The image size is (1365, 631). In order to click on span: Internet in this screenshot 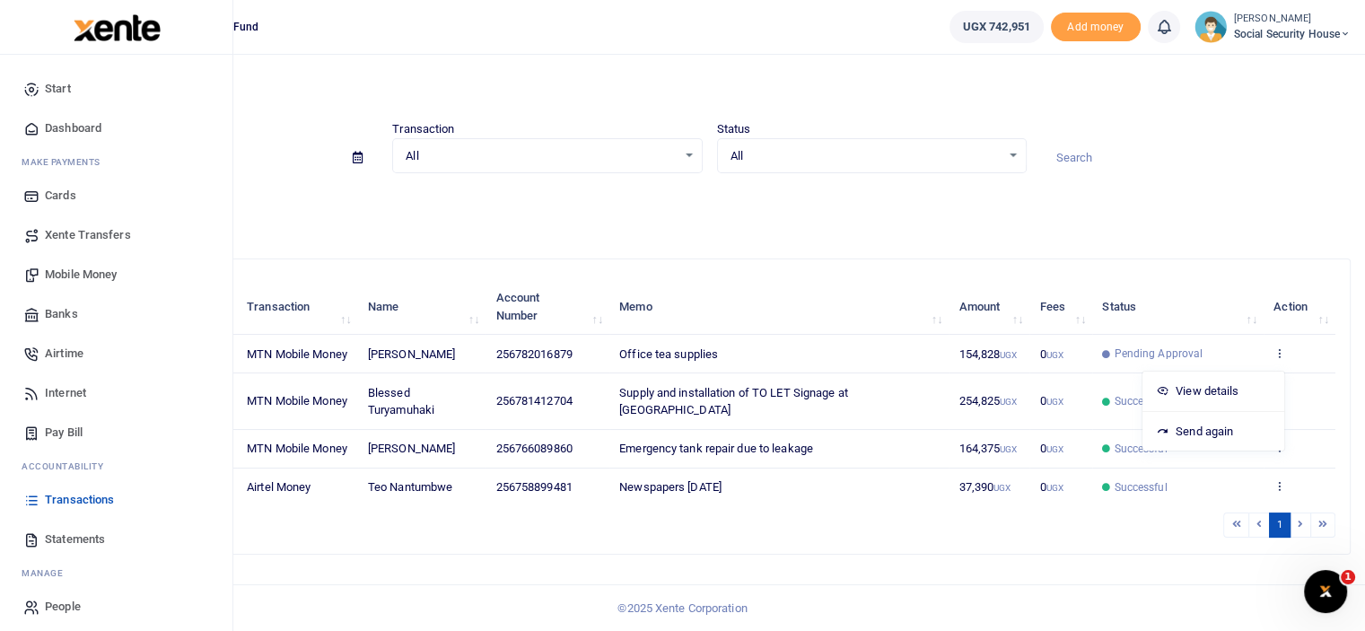, I will do `click(65, 393)`.